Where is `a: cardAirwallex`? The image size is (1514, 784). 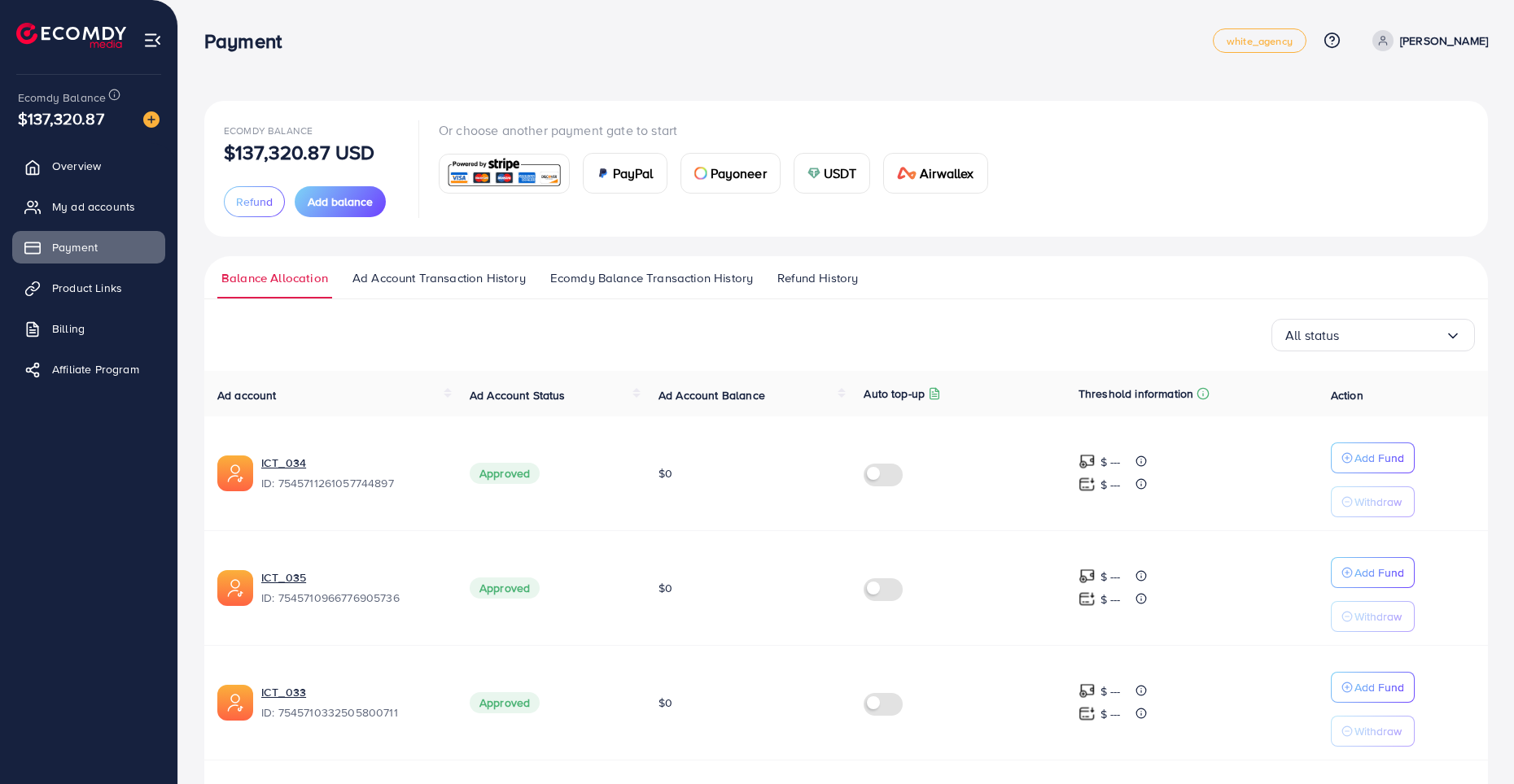
a: cardAirwallex is located at coordinates (935, 173).